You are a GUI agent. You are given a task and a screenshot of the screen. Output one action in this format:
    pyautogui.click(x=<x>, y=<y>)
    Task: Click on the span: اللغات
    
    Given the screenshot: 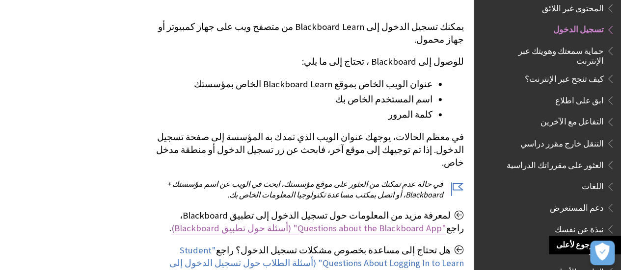 What is the action you would take?
    pyautogui.click(x=592, y=184)
    